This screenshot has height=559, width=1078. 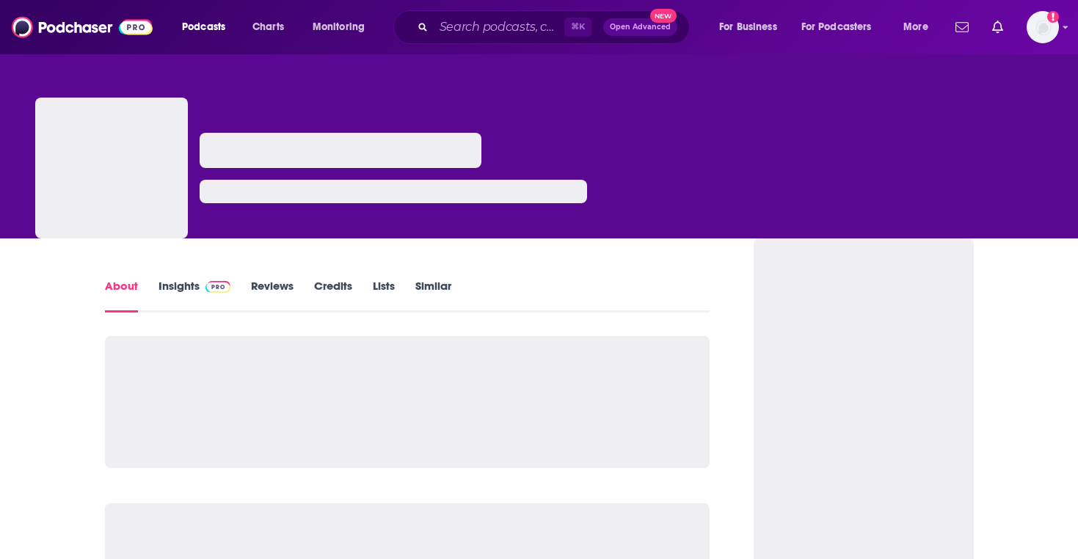 I want to click on input: Search podcasts, credits, & more..., so click(x=499, y=27).